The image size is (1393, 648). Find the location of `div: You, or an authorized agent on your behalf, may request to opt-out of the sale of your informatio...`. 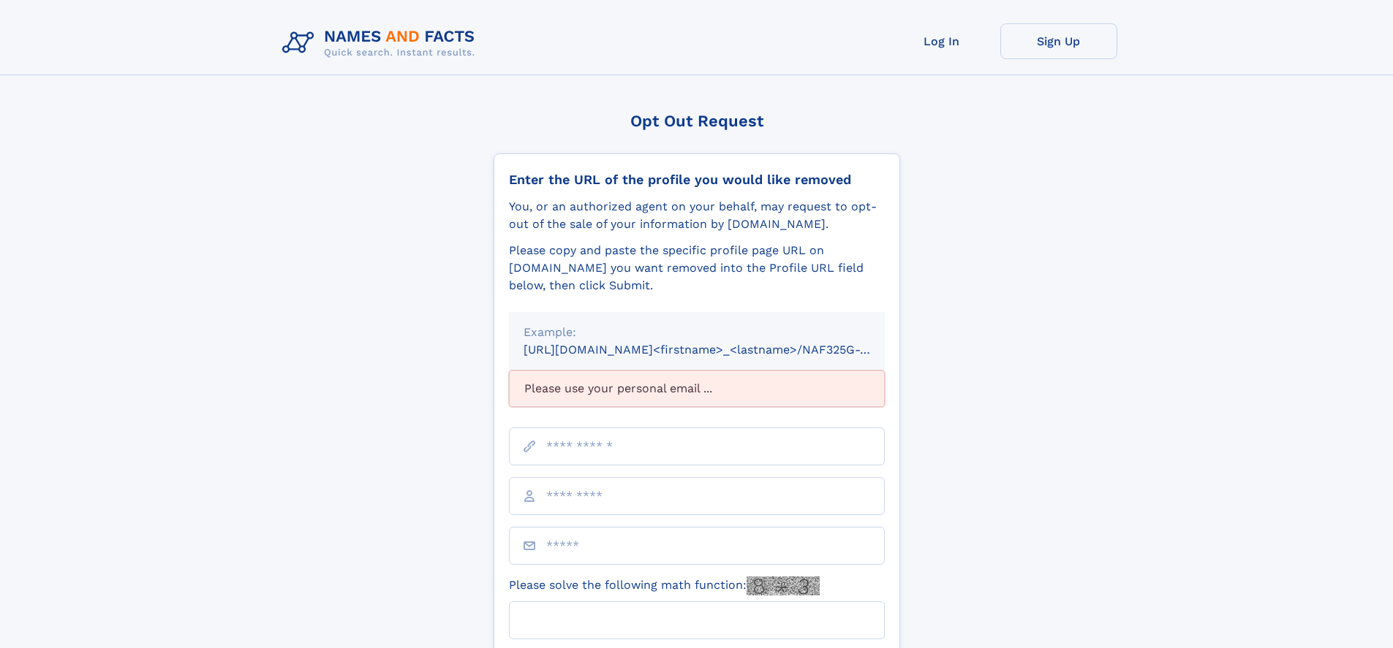

div: You, or an authorized agent on your behalf, may request to opt-out of the sale of your informatio... is located at coordinates (697, 216).